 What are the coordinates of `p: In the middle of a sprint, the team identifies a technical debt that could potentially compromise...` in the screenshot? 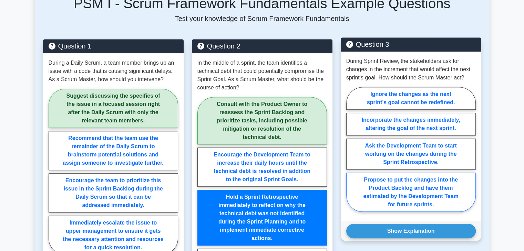 It's located at (262, 75).